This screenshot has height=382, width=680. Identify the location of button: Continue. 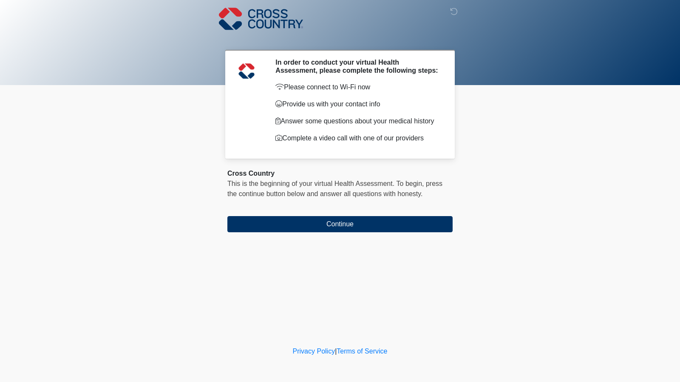
(340, 224).